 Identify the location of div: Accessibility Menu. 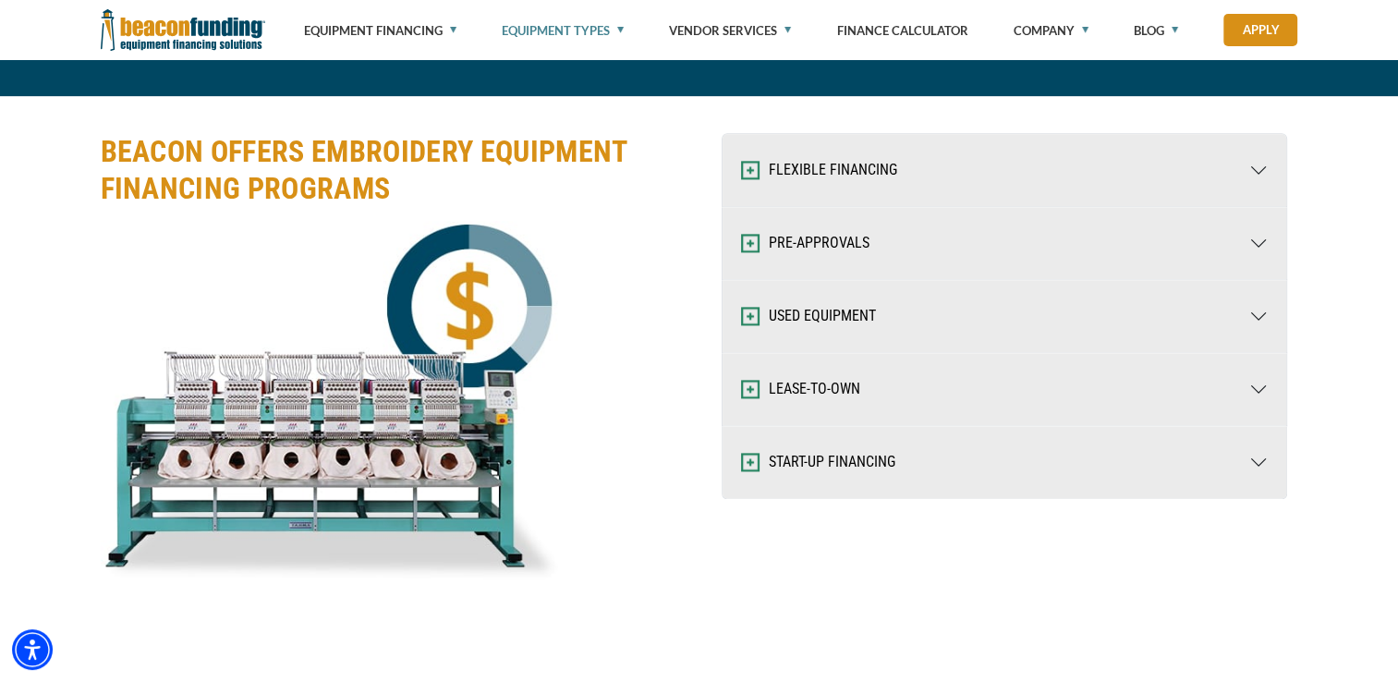
(32, 650).